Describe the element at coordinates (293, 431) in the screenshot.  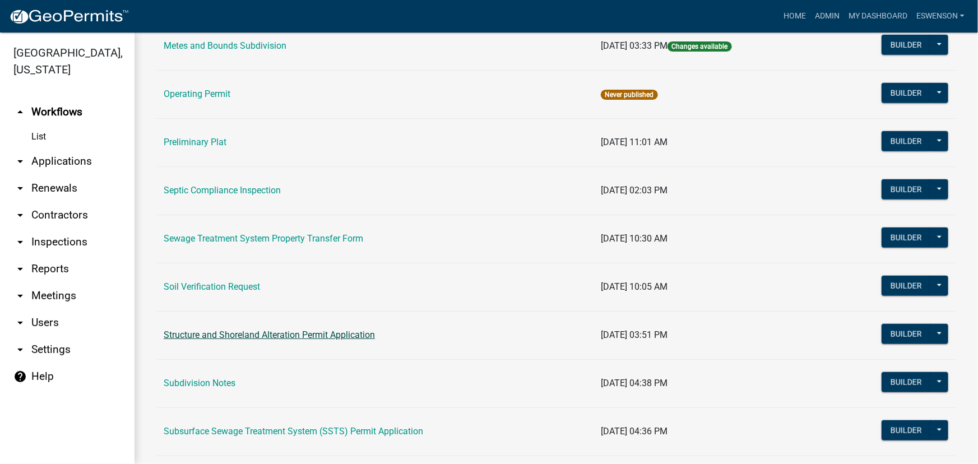
I see `a: Subsurface Sewage Treatment System (SSTS) Permit Application` at that location.